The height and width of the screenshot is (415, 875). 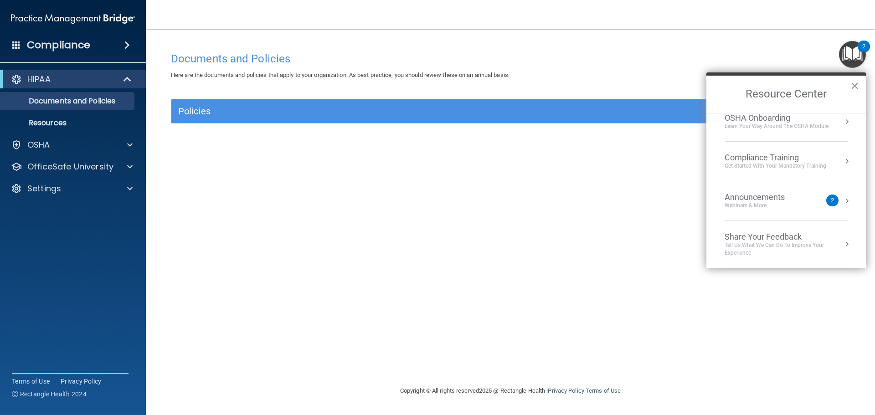 What do you see at coordinates (786, 237) in the screenshot?
I see `div: Share Your Feedback` at bounding box center [786, 237].